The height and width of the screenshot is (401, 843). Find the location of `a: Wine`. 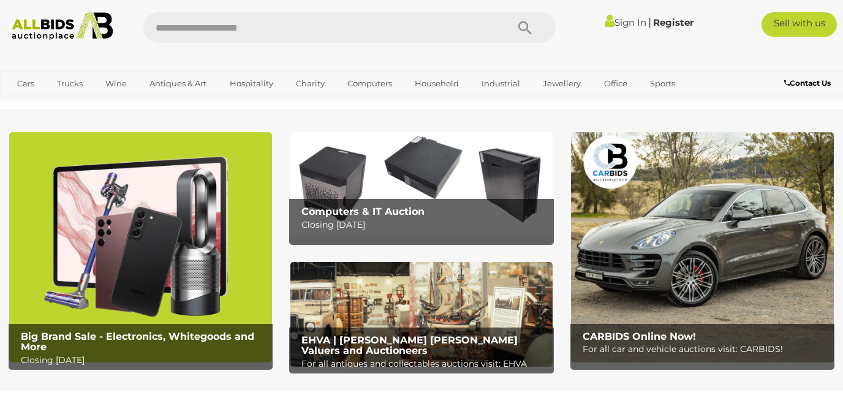

a: Wine is located at coordinates (116, 83).